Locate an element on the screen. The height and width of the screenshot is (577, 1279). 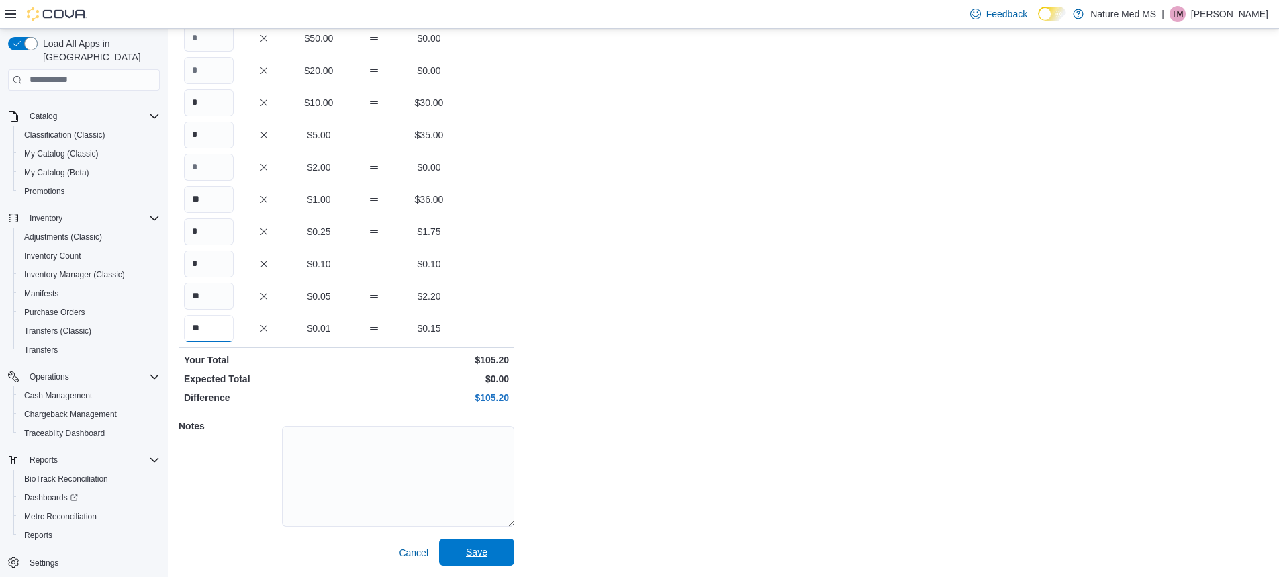
p: $50.00 is located at coordinates (319, 38).